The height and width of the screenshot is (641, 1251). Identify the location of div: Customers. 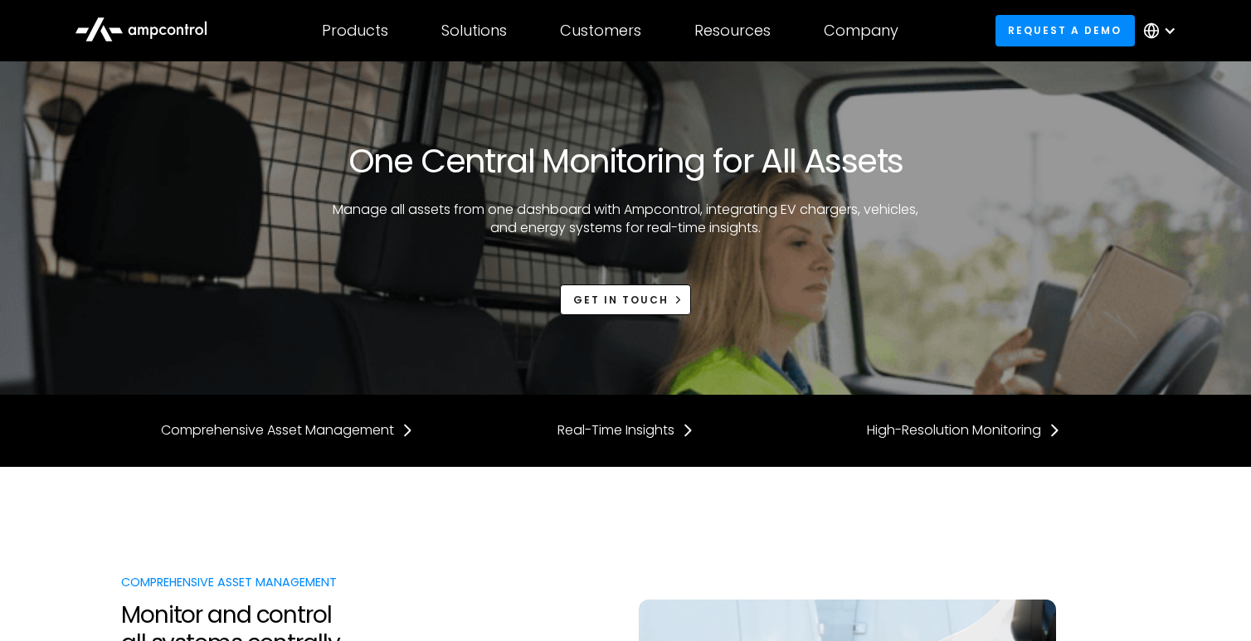
(601, 31).